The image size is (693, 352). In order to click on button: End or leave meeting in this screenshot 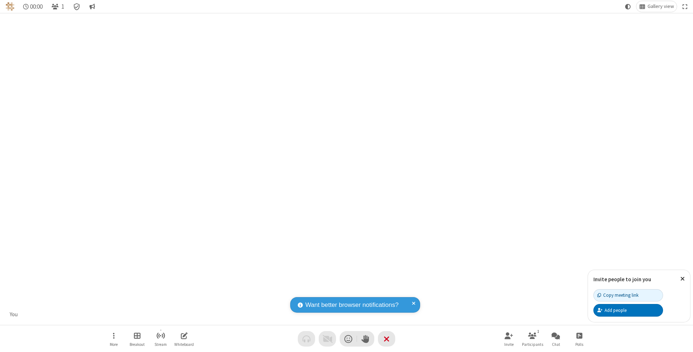, I will do `click(387, 339)`.